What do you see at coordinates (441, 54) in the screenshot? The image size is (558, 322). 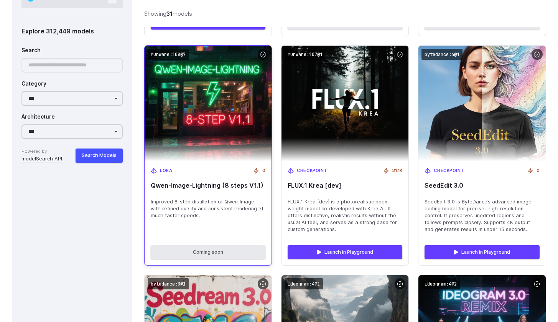 I see `code: bytedance:4@1` at bounding box center [441, 54].